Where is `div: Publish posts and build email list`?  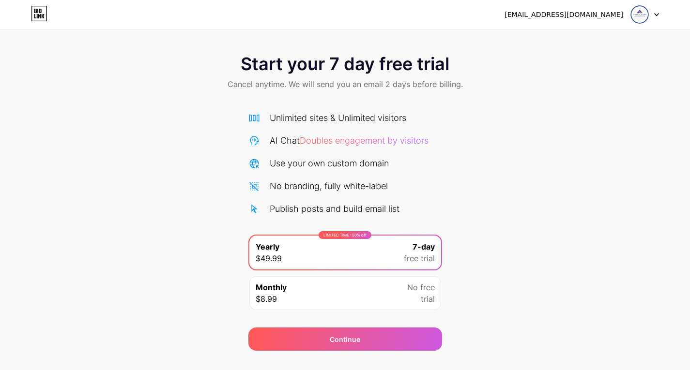
div: Publish posts and build email list is located at coordinates (335, 209).